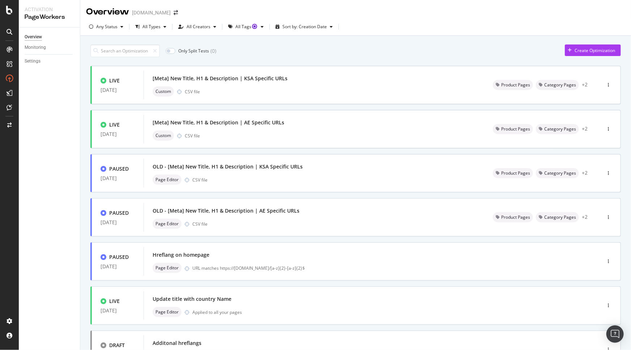 The image size is (631, 350). What do you see at coordinates (220, 79) in the screenshot?
I see `div: [Meta] New Title, H1 & Description | KSA Specific URLs` at bounding box center [220, 79].